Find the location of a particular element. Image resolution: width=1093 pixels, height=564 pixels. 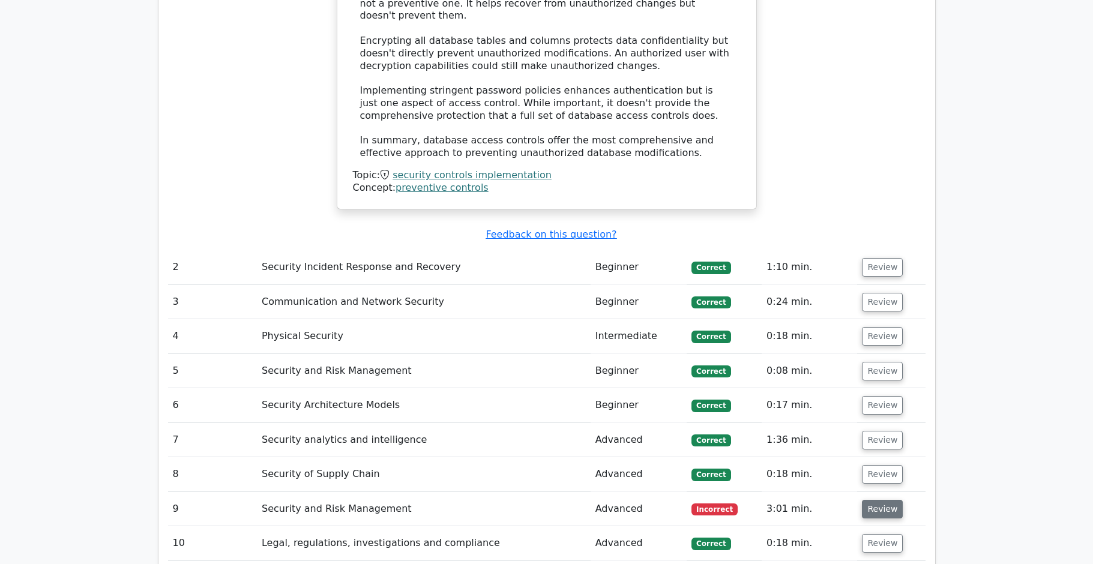

td: 6 is located at coordinates (212, 405).